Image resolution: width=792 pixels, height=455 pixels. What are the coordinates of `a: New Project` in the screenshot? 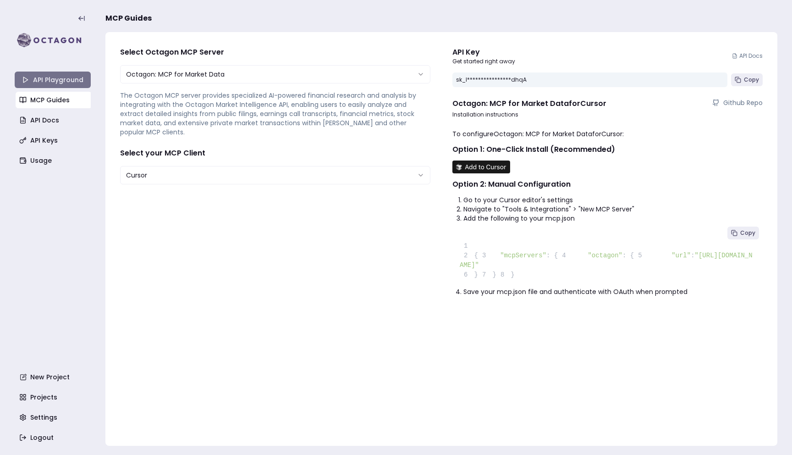 It's located at (54, 377).